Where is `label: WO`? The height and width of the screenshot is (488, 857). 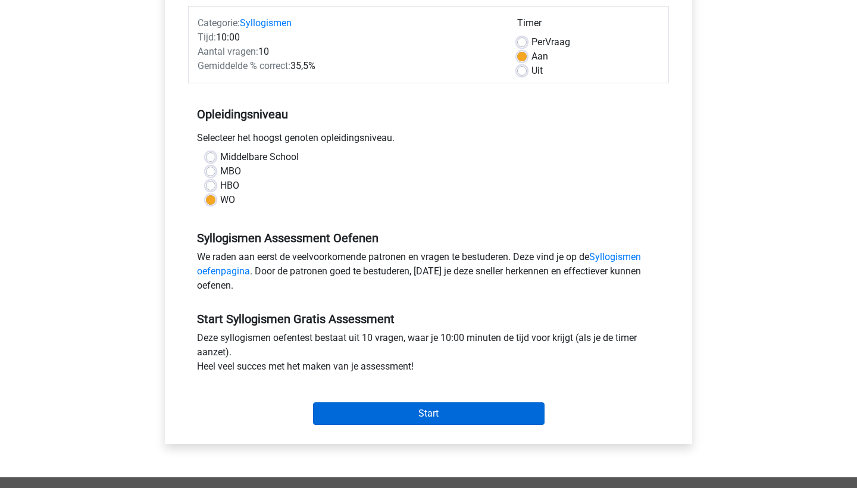 label: WO is located at coordinates (227, 200).